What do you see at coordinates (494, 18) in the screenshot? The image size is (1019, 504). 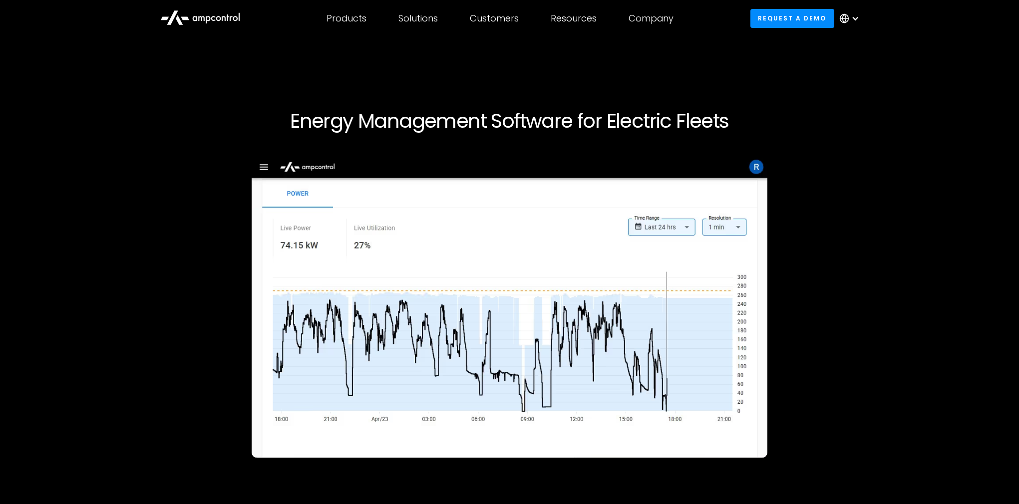 I see `div: Customers` at bounding box center [494, 18].